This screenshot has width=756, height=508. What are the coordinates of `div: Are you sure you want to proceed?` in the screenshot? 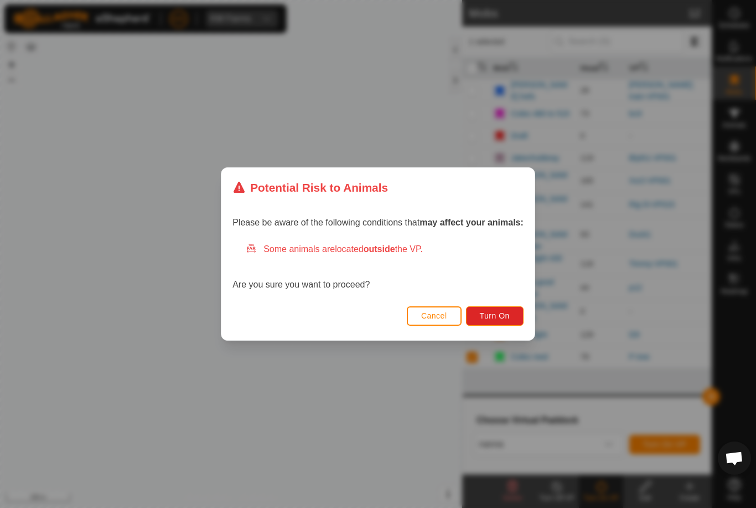 It's located at (378, 267).